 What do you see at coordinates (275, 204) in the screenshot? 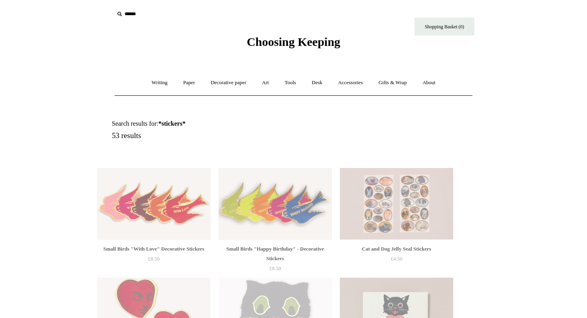
I see `a: Small Birds "Happy Birthday" - Decorative Stickers Small Birds "Happy Birthday" - Decorative Stic...` at bounding box center [275, 204].